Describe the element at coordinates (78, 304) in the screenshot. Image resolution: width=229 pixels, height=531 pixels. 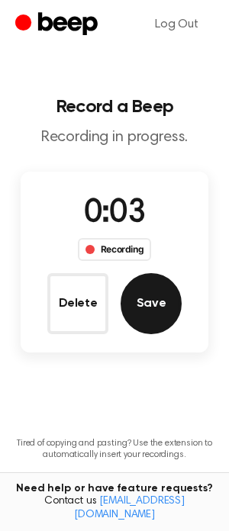
I see `button: Delete Audio Record` at that location.